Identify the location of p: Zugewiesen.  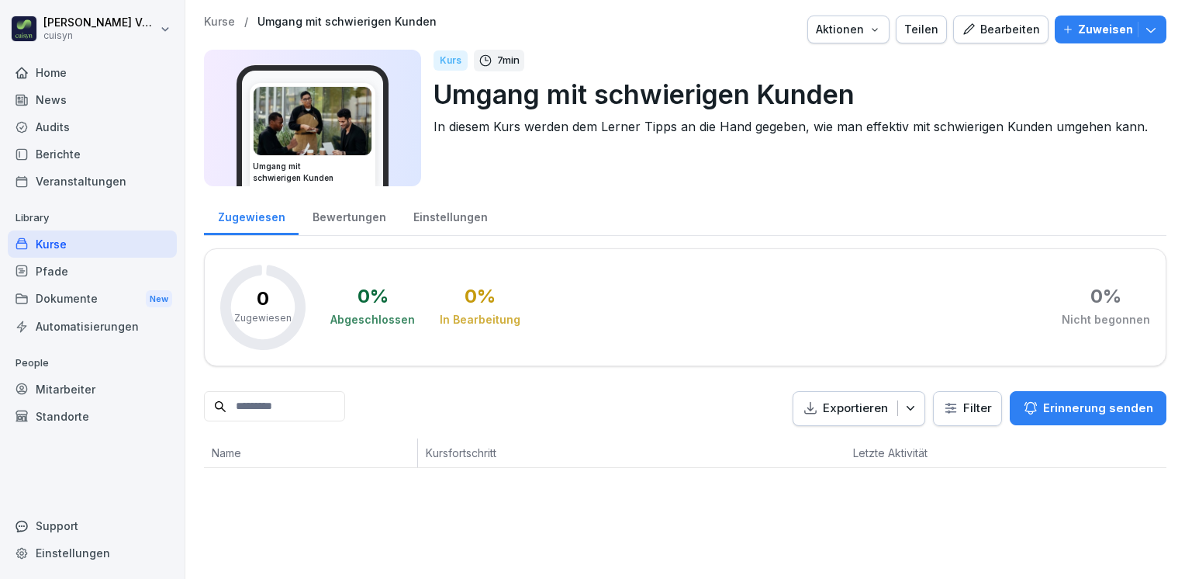
(263, 318).